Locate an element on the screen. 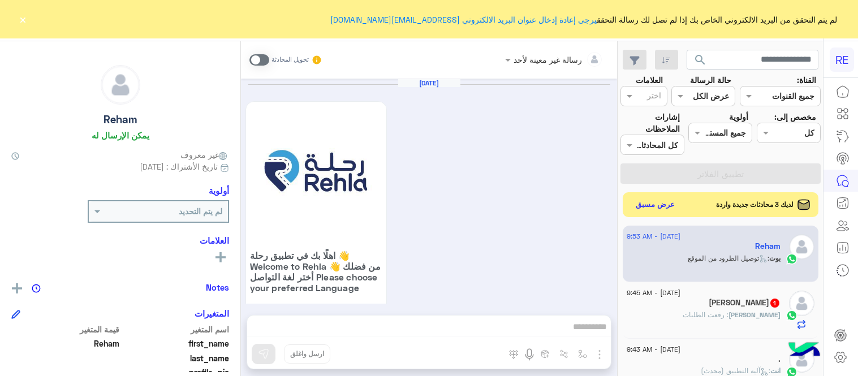 The image size is (858, 376). span: لديك 3 محادثات جديدة واردة is located at coordinates (755, 205).